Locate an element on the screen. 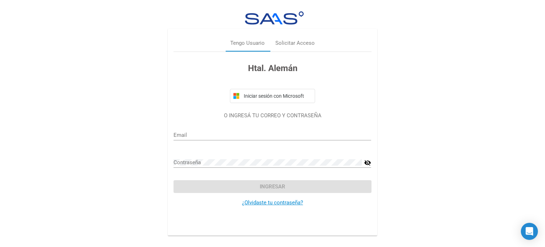  button: Iniciar sesión con Microsoft is located at coordinates (273, 96).